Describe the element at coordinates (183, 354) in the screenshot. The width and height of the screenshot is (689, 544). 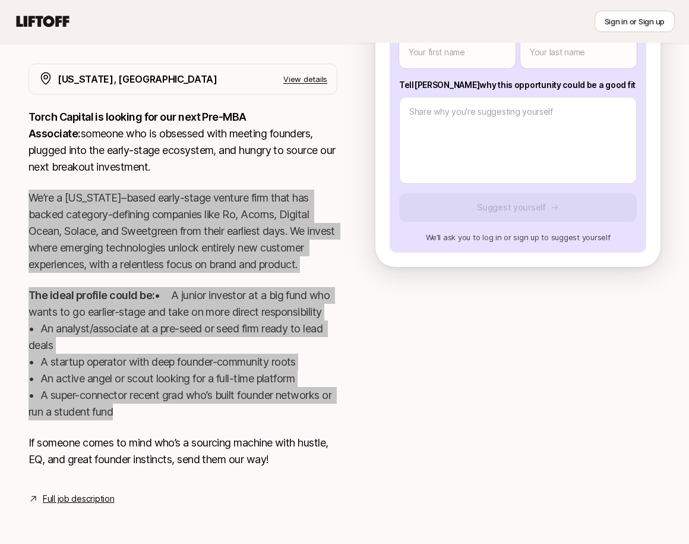
I see `p: • A junior investor at a big fund who wants to go earlier-stage and take on more direct responsib...` at that location.